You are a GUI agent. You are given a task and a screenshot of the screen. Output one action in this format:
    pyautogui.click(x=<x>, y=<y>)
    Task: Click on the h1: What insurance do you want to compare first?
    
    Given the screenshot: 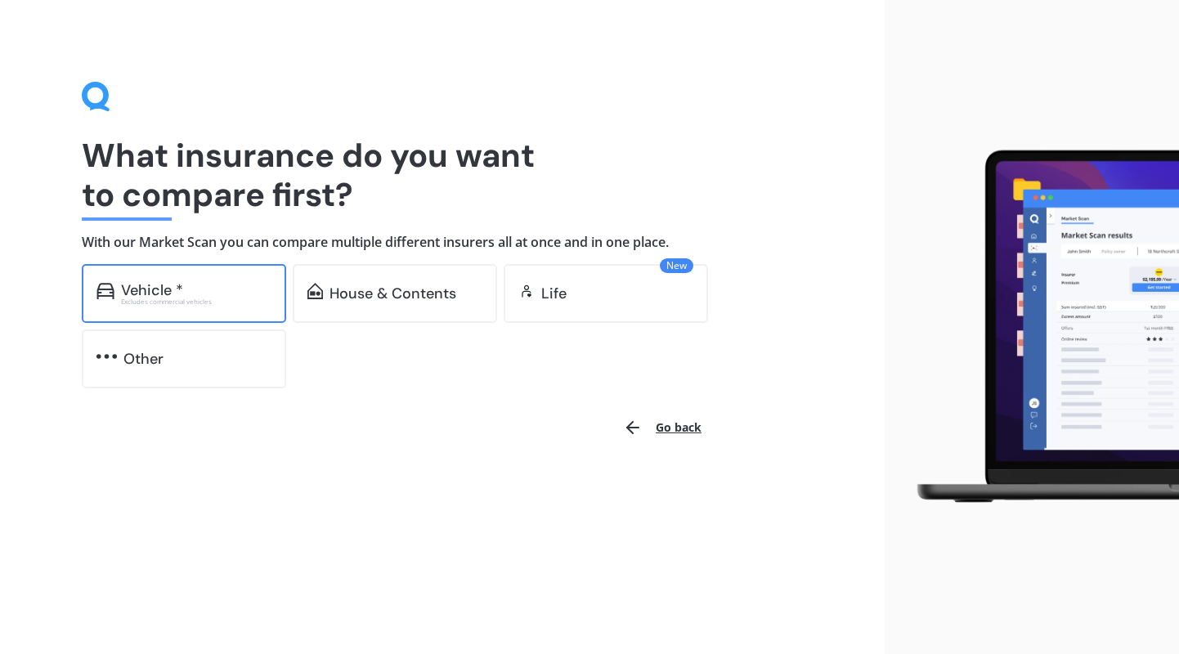 What is the action you would take?
    pyautogui.click(x=442, y=175)
    